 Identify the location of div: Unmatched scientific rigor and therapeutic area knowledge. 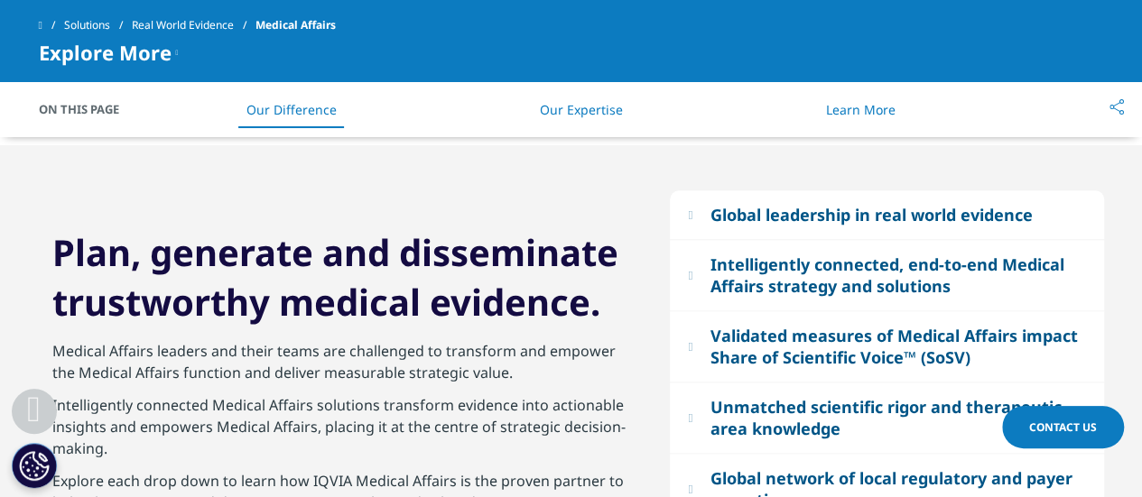
(897, 418).